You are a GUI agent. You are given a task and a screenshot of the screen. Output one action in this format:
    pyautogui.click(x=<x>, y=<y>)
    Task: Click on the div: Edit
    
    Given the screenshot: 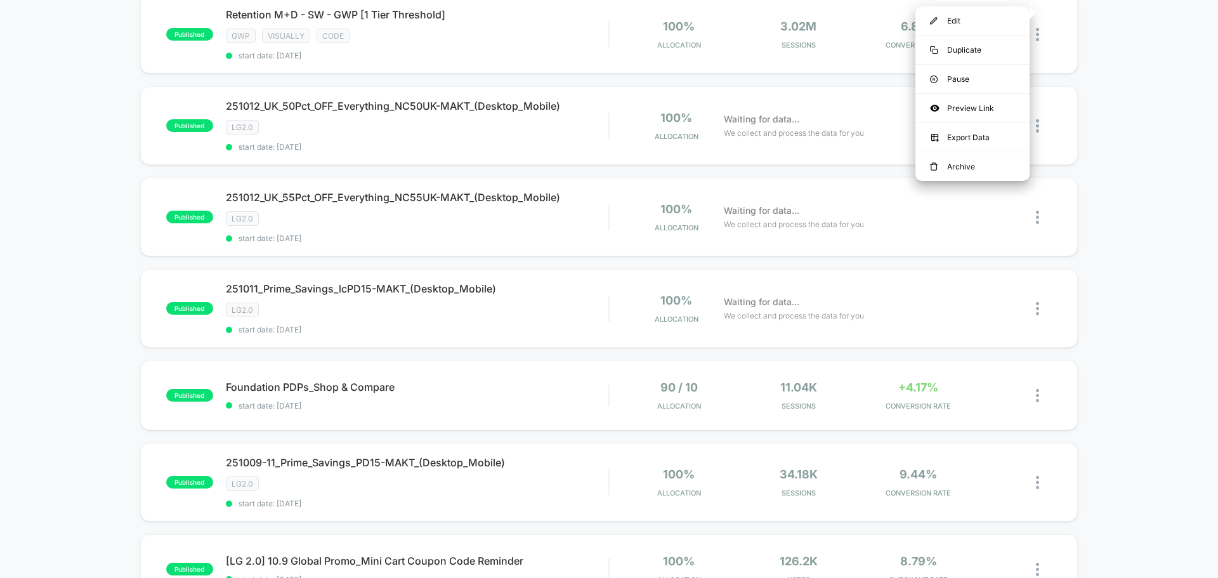 What is the action you would take?
    pyautogui.click(x=972, y=20)
    